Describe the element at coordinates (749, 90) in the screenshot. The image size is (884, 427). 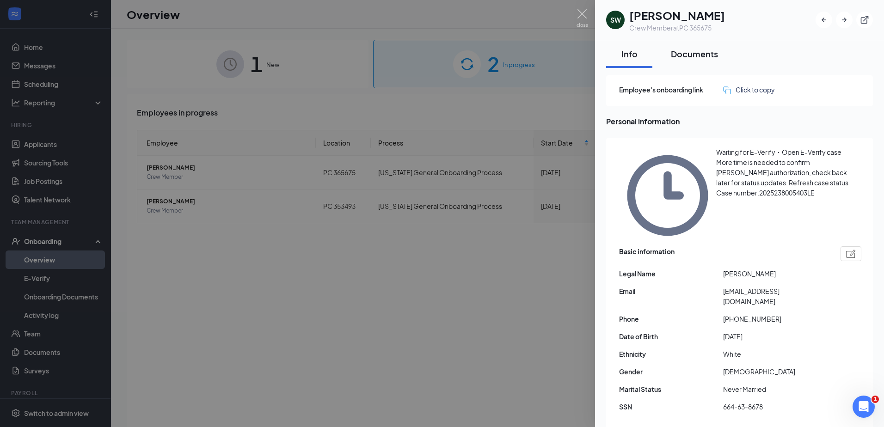
I see `button: Click to copy` at that location.